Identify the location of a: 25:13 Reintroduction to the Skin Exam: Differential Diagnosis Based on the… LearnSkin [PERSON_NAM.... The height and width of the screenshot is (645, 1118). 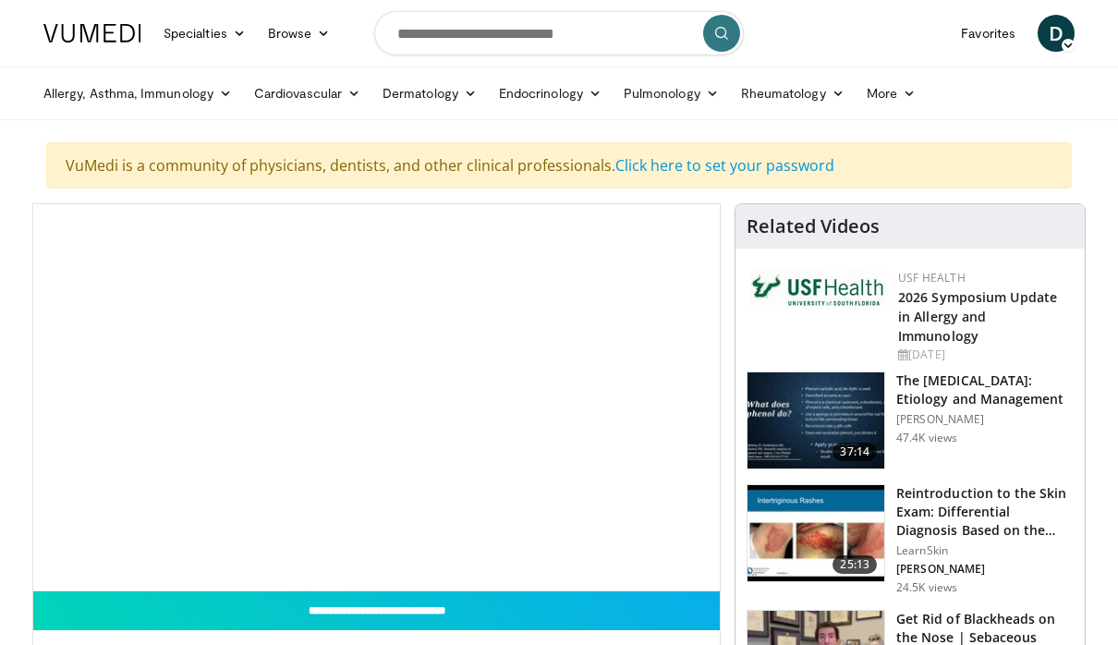
(910, 540).